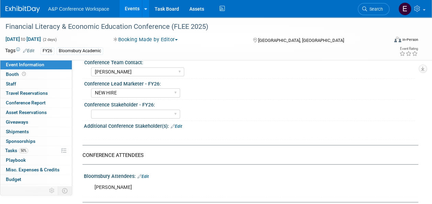 The image size is (432, 204). What do you see at coordinates (36, 179) in the screenshot?
I see `a: Budget` at bounding box center [36, 179].